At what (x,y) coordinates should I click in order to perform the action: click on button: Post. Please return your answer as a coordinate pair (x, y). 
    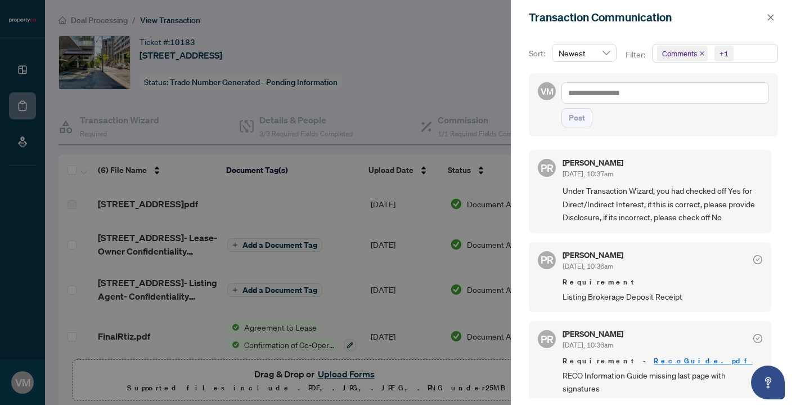
    Looking at the image, I should click on (577, 118).